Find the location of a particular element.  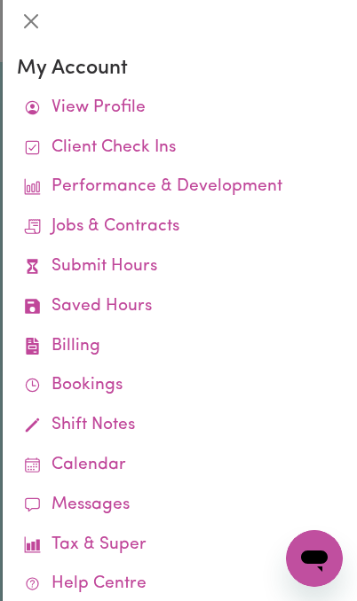

button: Close is located at coordinates (31, 21).